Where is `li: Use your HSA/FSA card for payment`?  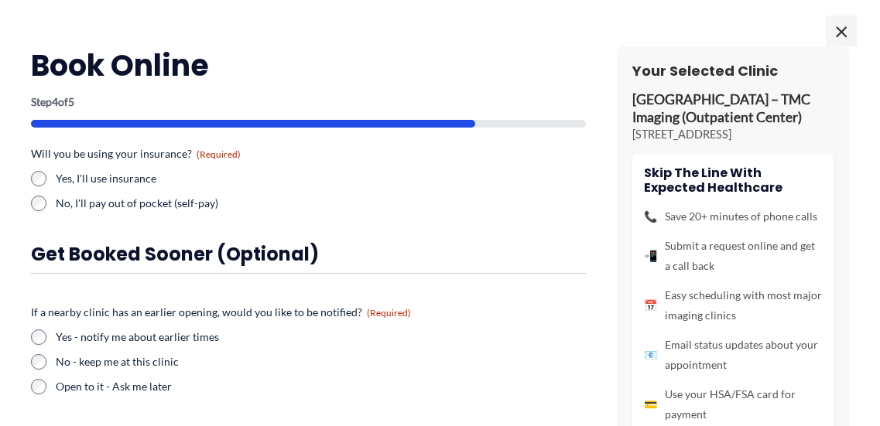 li: Use your HSA/FSA card for payment is located at coordinates (733, 405).